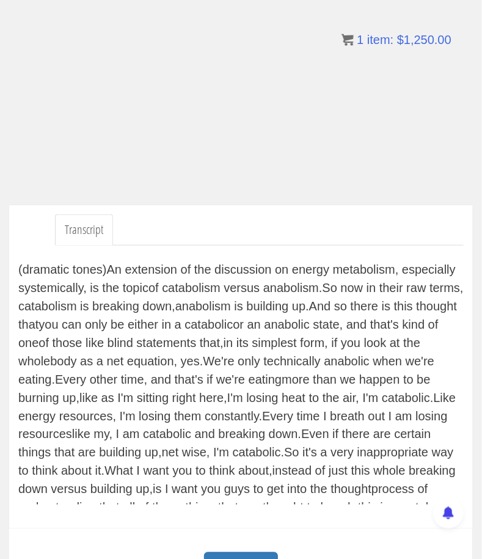 The image size is (482, 559). What do you see at coordinates (241, 383) in the screenshot?
I see `div: (dramatic tones) especially systemically, is the topic of catabolism versus anabolism. So now in ...` at bounding box center [241, 383].